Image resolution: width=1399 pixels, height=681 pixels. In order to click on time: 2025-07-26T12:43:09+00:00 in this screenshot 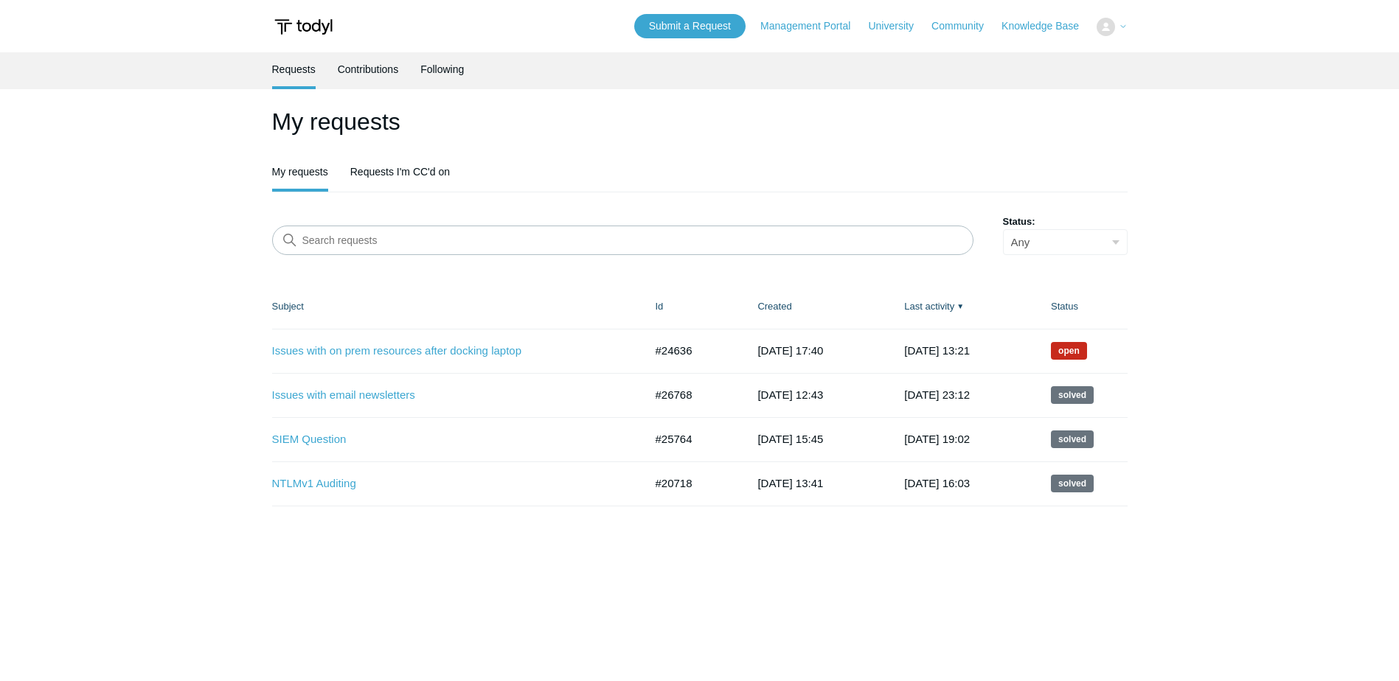, I will do `click(790, 394)`.